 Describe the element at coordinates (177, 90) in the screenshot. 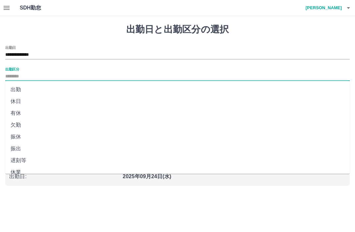

I see `li: 出勤` at that location.